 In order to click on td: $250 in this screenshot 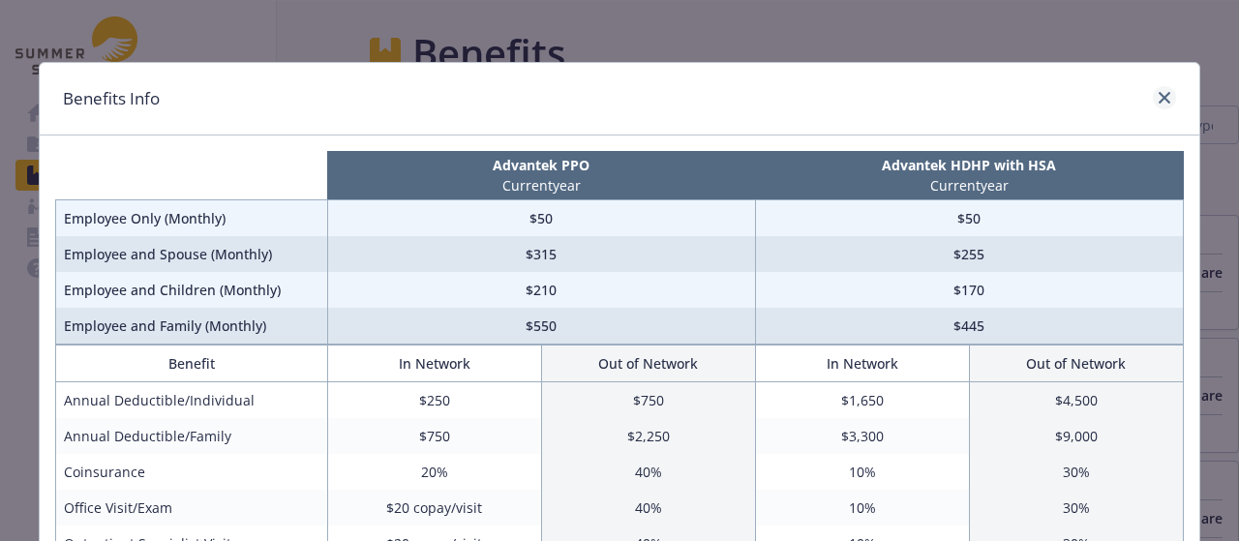, I will do `click(434, 401)`.